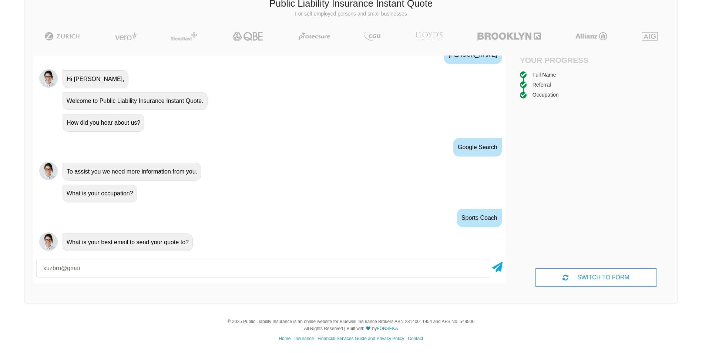  I want to click on img: QBE | Public Liability Insurance, so click(248, 36).